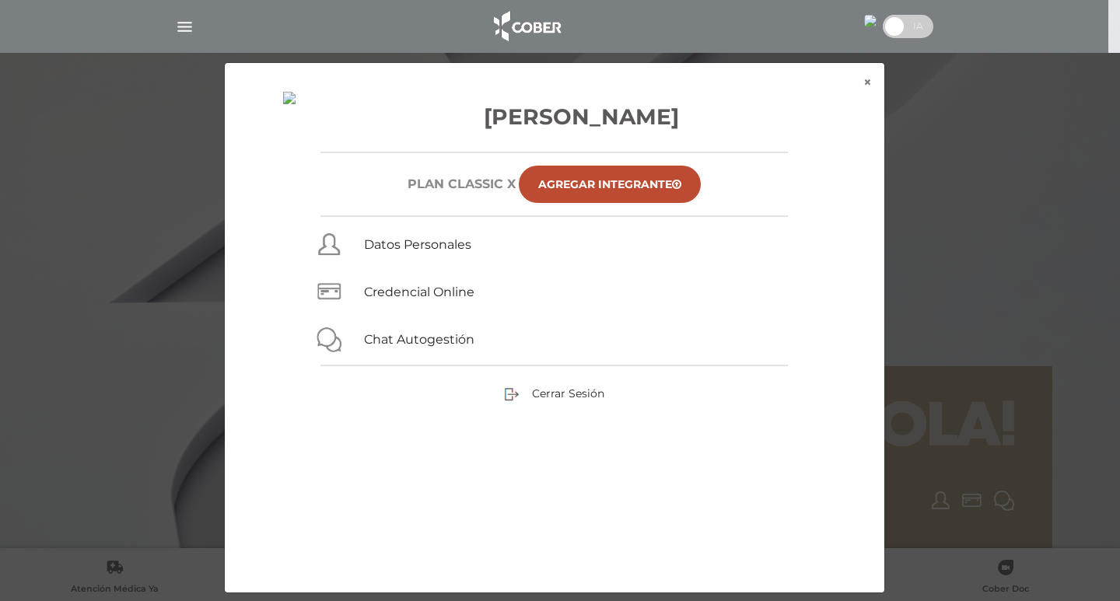 The width and height of the screenshot is (1120, 601). Describe the element at coordinates (554, 393) in the screenshot. I see `a: Cerrar Sesión` at that location.